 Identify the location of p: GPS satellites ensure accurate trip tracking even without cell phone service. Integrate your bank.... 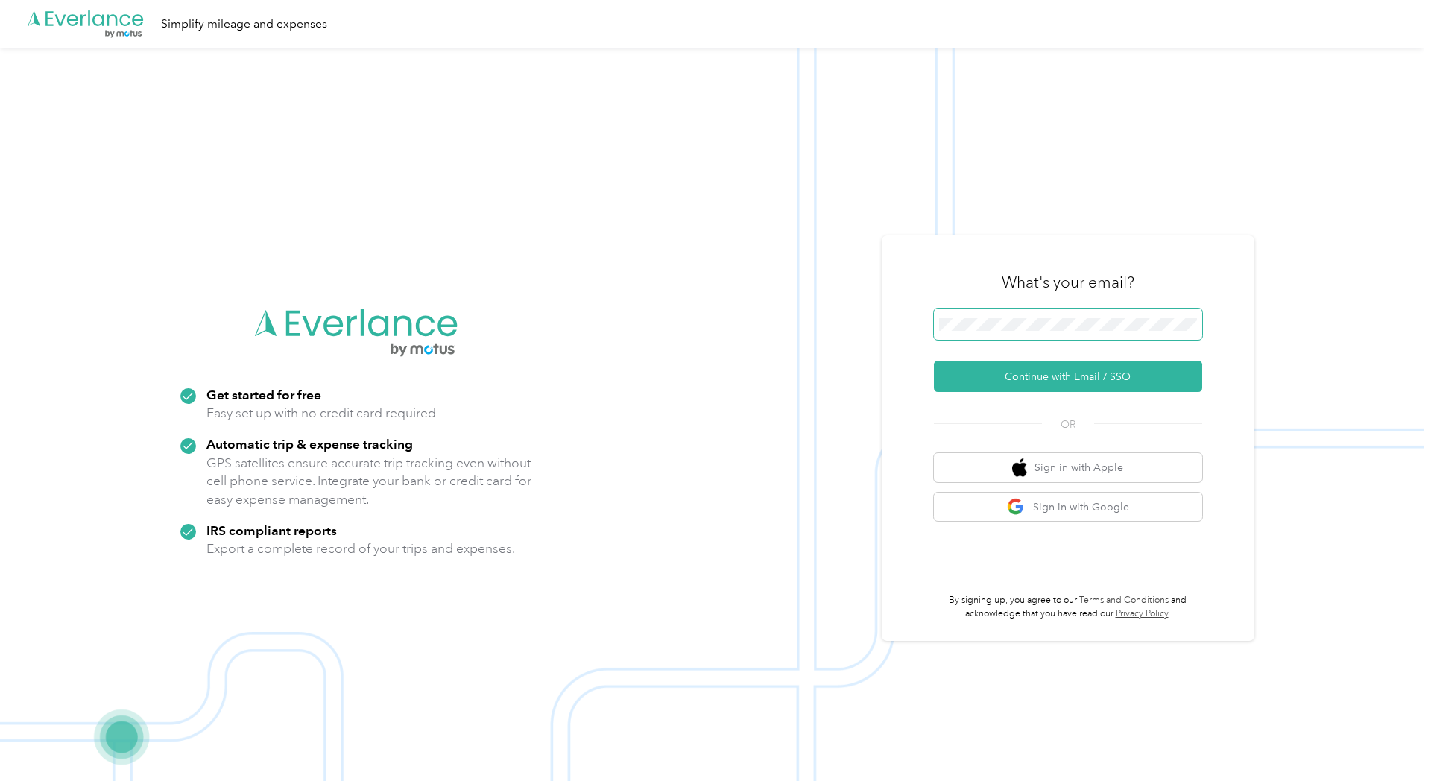
(369, 482).